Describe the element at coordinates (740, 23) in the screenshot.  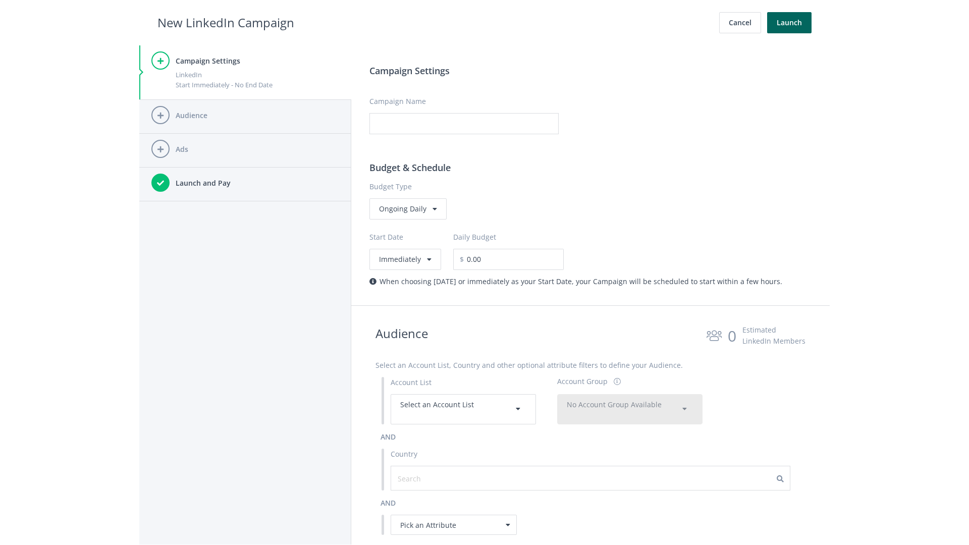
I see `button: Cancel` at that location.